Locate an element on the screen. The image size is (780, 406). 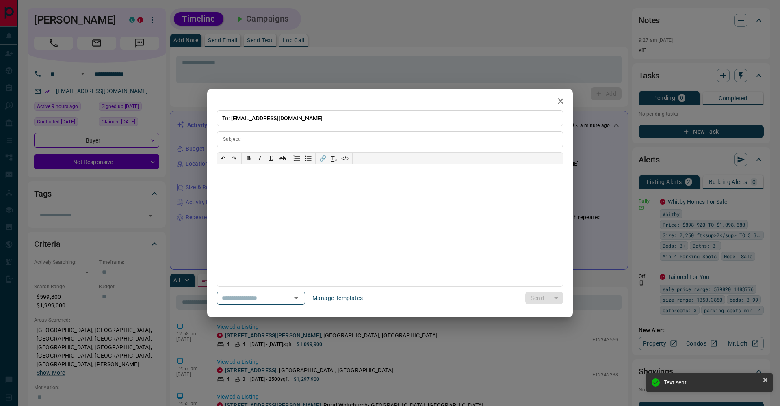
button: 𝐔 is located at coordinates (271, 158).